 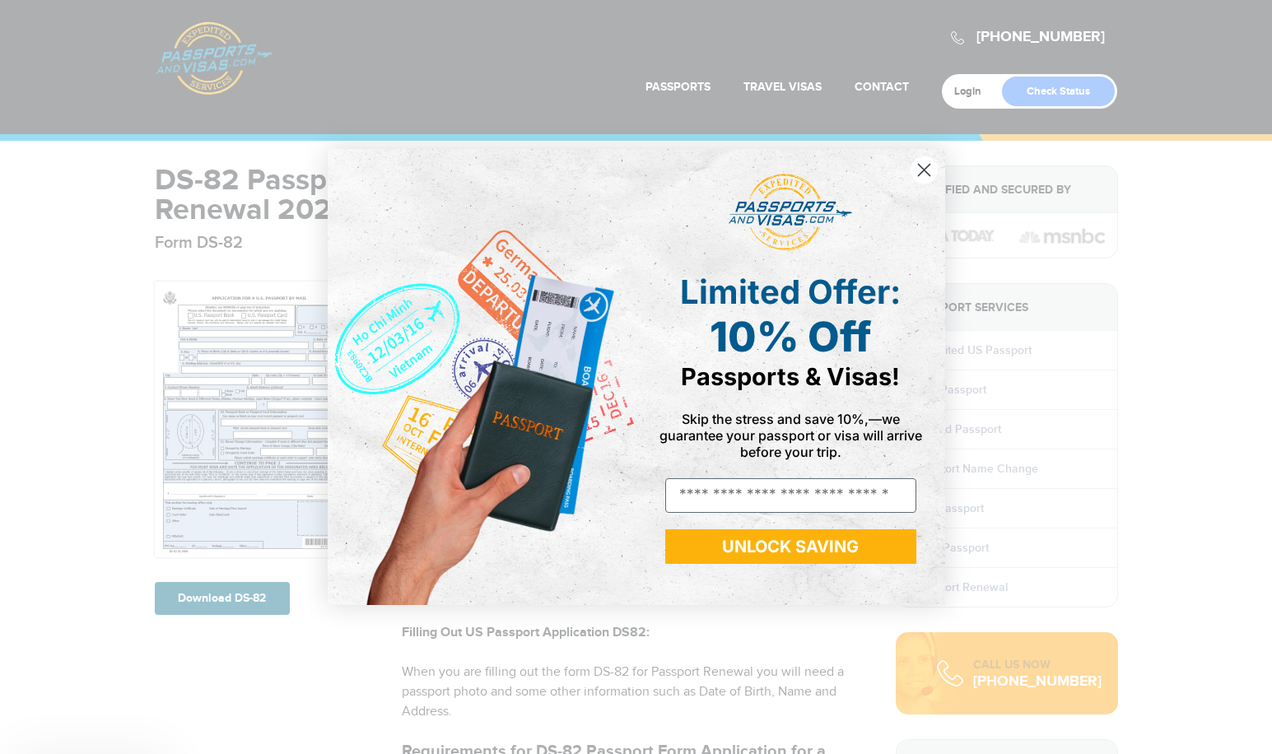 I want to click on button: UNLOCK SAVING, so click(x=790, y=546).